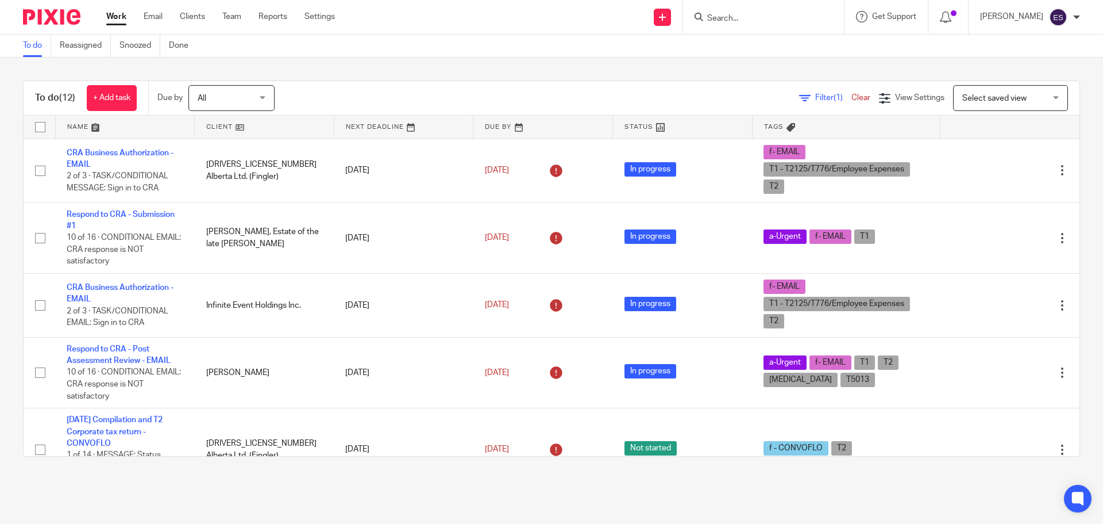 This screenshot has height=524, width=1103. What do you see at coordinates (758, 19) in the screenshot?
I see `input: Search` at bounding box center [758, 19].